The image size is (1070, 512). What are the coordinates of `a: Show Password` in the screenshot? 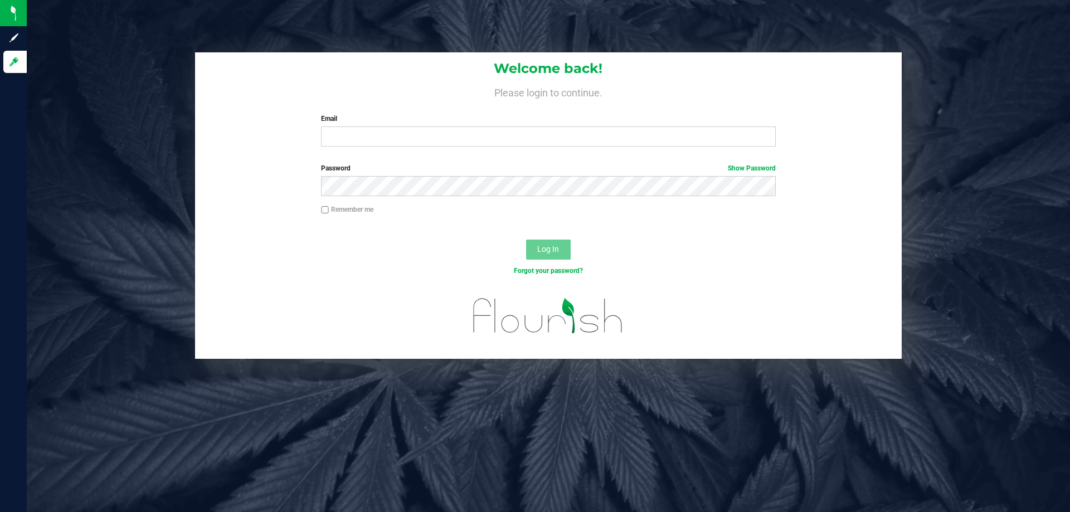 It's located at (752, 168).